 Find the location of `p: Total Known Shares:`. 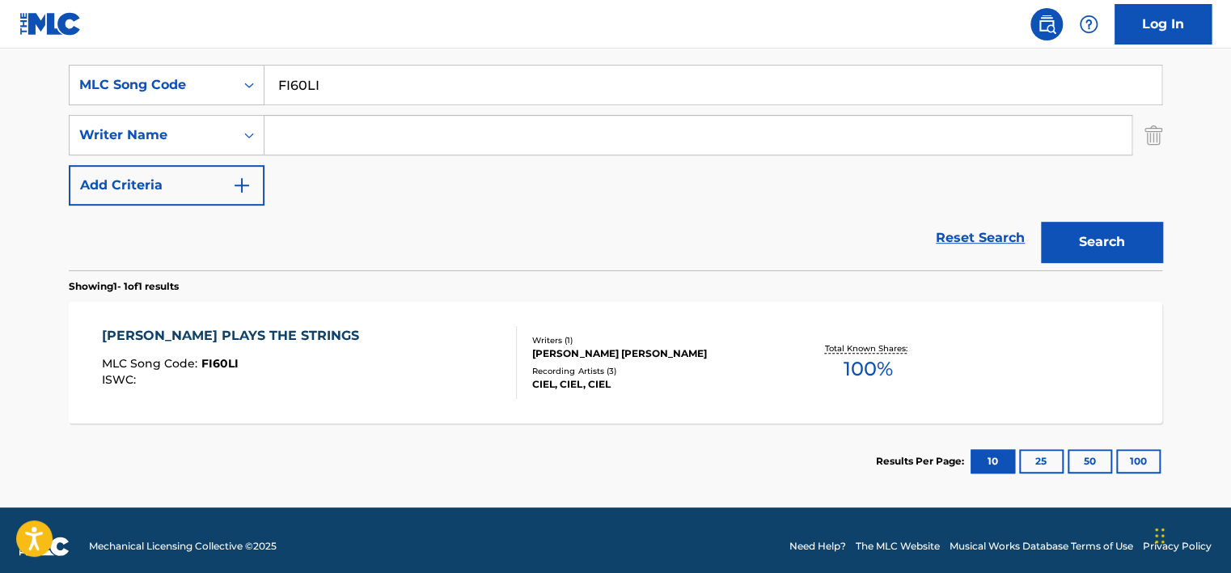

p: Total Known Shares: is located at coordinates (867, 348).